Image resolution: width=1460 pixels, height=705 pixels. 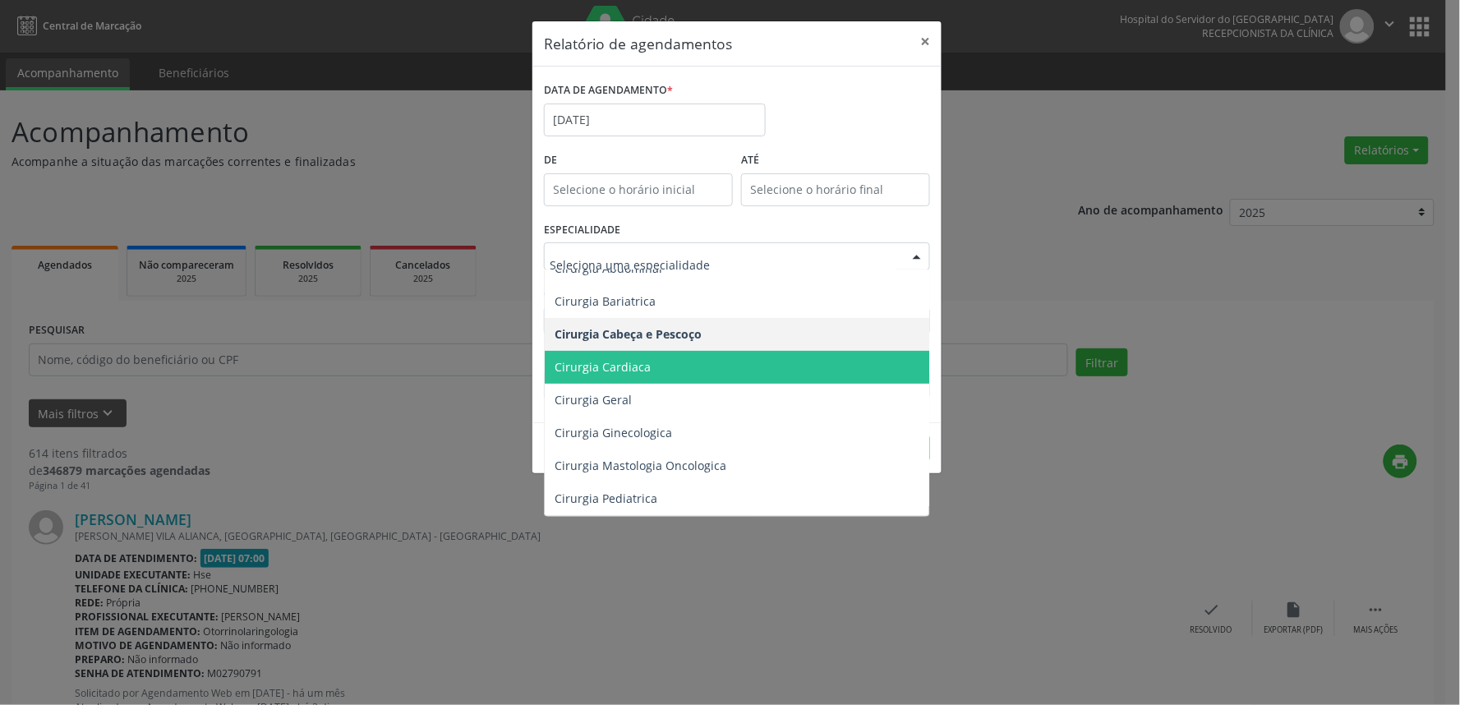 What do you see at coordinates (638, 44) in the screenshot?
I see `h5: Relatório de agendamentos` at bounding box center [638, 44].